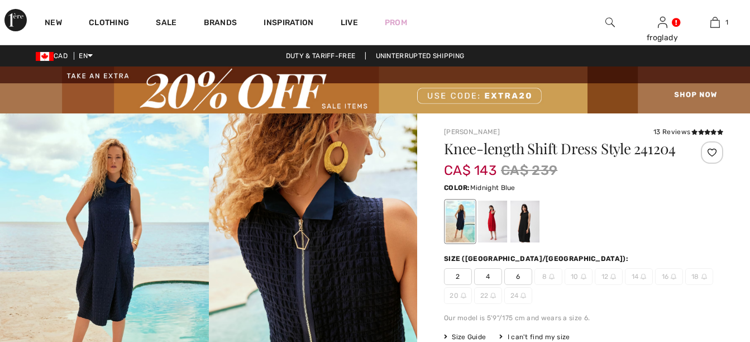 The width and height of the screenshot is (750, 342). Describe the element at coordinates (493, 221) in the screenshot. I see `div: Radiant red` at that location.